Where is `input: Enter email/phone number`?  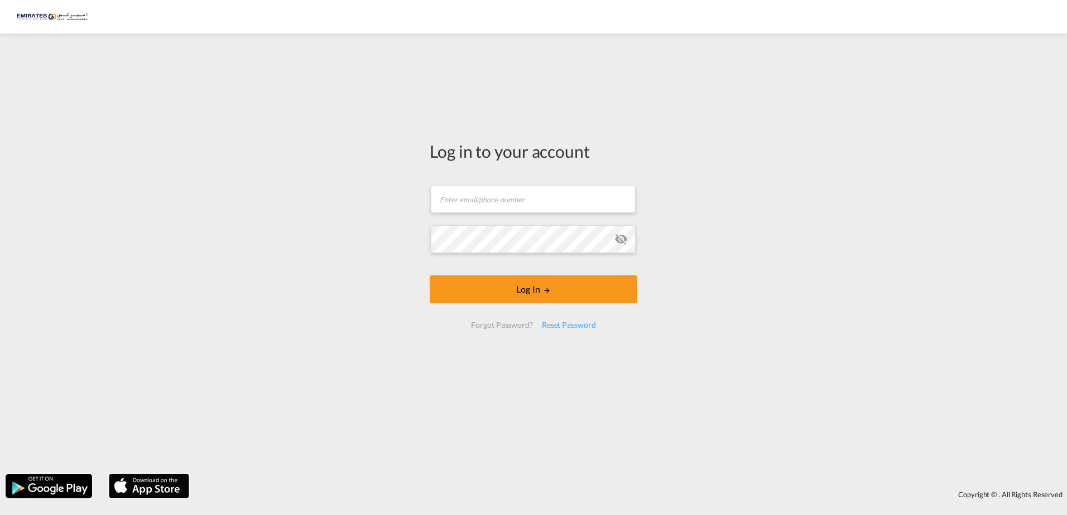
input: Enter email/phone number is located at coordinates (533, 199).